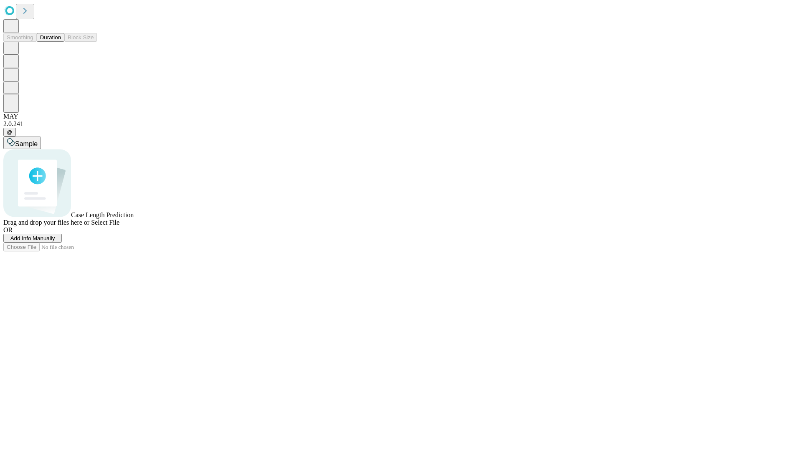  I want to click on div: MAY, so click(401, 116).